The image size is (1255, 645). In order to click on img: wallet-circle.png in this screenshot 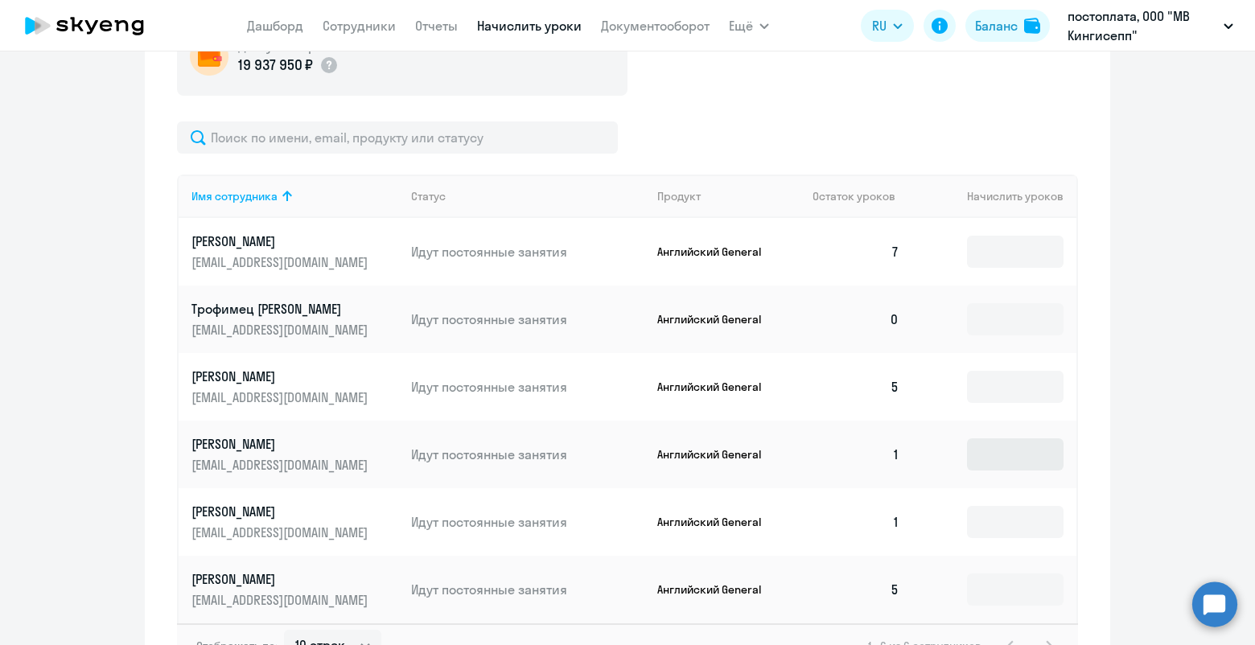, I will do `click(209, 56)`.